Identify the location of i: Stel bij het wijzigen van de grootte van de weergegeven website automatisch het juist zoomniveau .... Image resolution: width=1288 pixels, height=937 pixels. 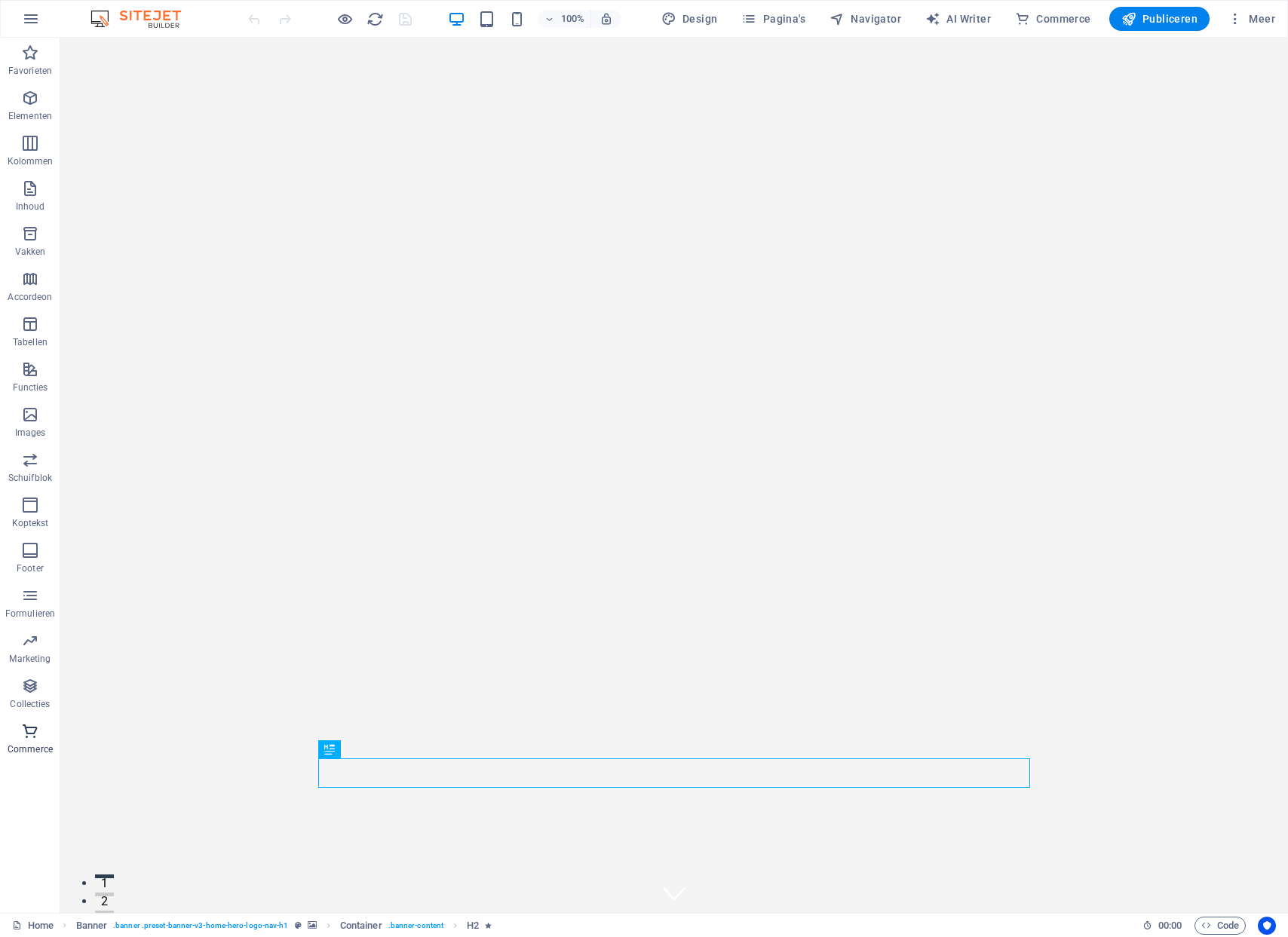
(606, 19).